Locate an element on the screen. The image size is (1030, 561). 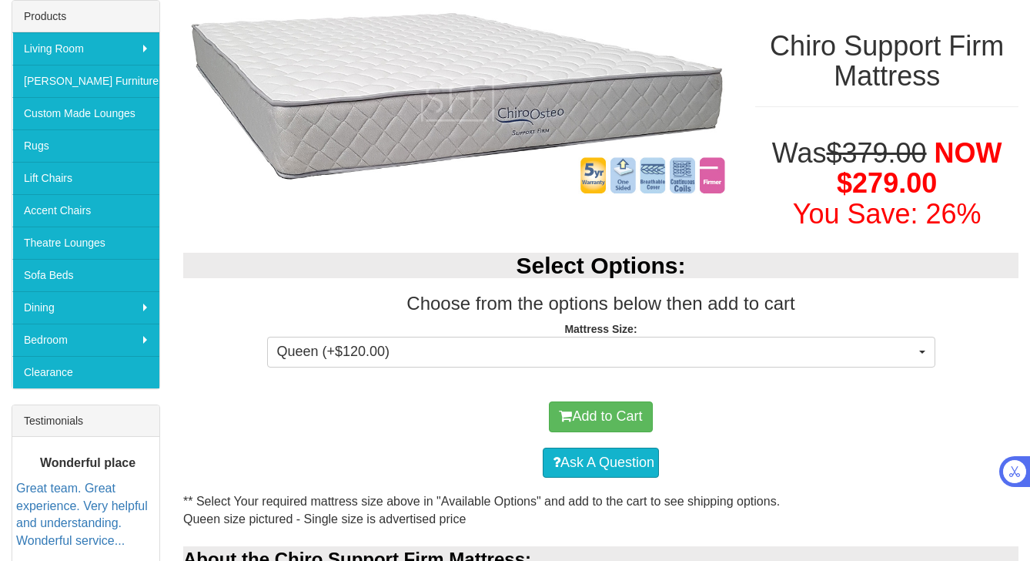
a: Ask A Question is located at coordinates (601, 463).